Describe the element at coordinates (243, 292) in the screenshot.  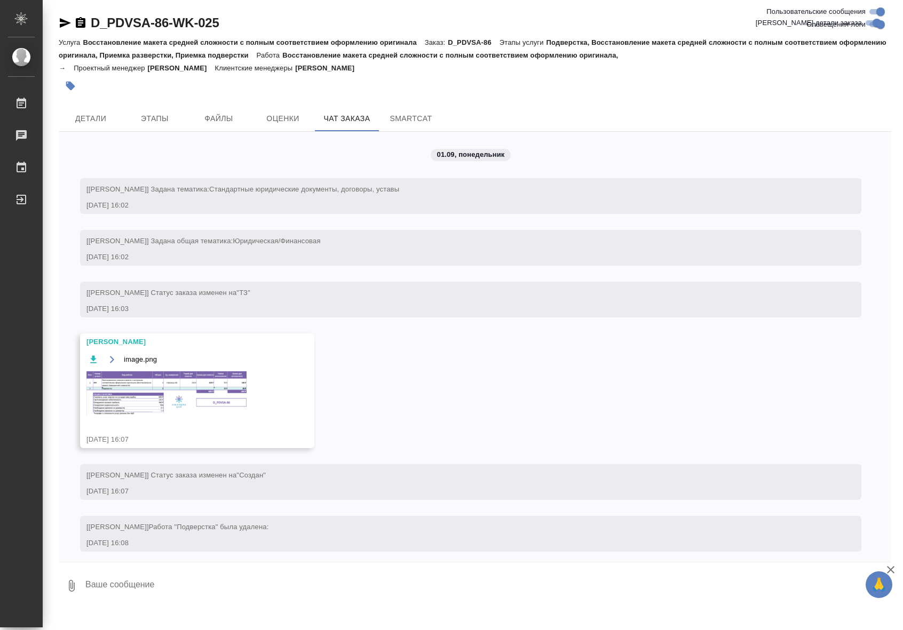
I see `span: "ТЗ"` at that location.